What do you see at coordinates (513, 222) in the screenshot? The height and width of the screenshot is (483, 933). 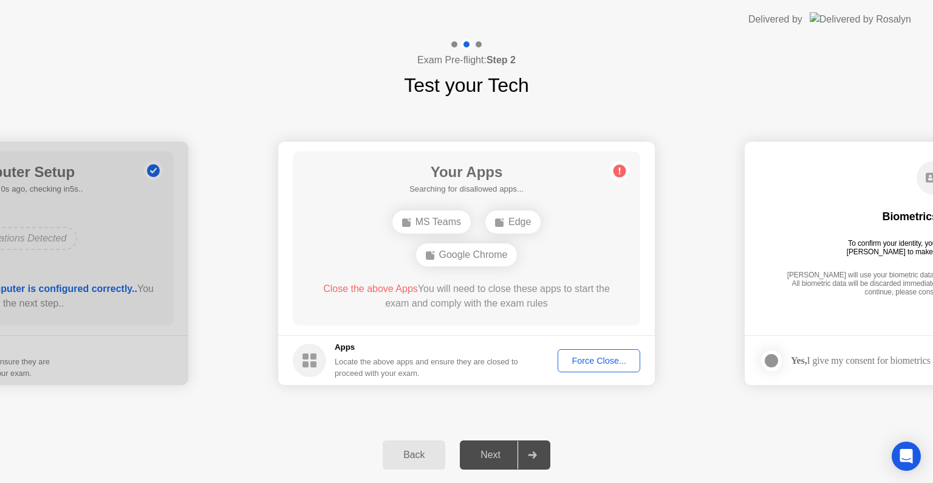 I see `div: Edge` at bounding box center [513, 222].